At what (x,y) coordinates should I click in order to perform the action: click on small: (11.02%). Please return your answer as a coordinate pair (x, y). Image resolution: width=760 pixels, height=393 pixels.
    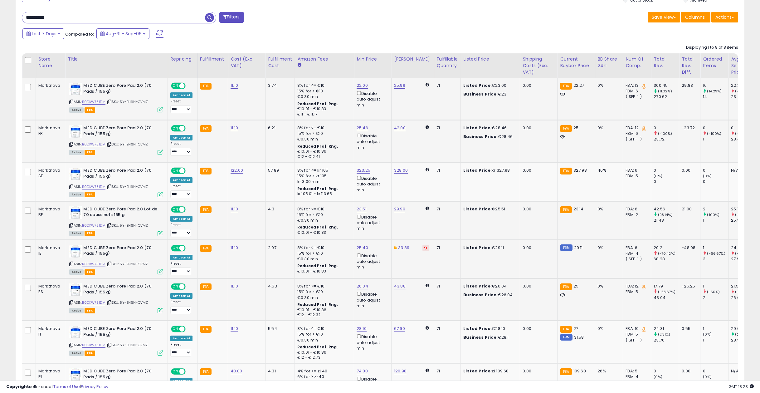
    Looking at the image, I should click on (665, 91).